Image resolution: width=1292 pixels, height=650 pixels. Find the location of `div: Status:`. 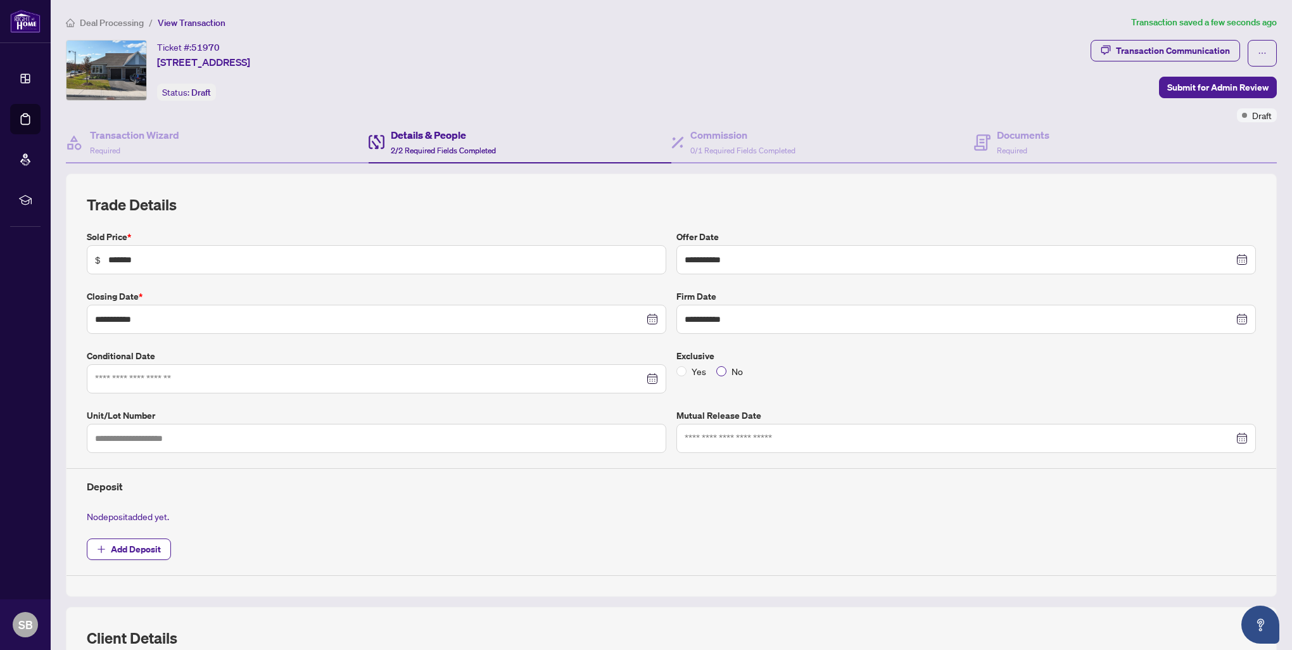

div: Status: is located at coordinates (186, 92).